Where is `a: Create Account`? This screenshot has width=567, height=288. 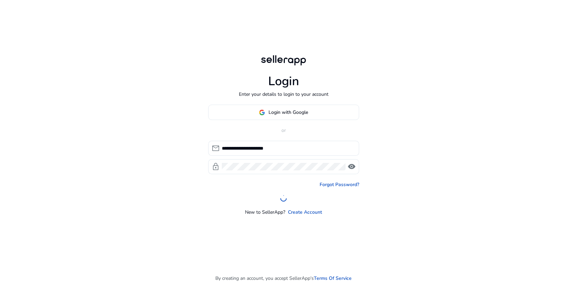 a: Create Account is located at coordinates (305, 212).